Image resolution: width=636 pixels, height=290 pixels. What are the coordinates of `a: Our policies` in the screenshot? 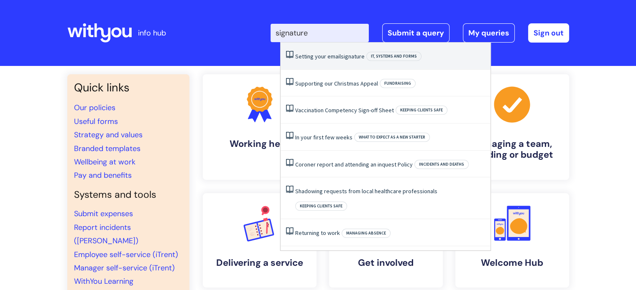 It's located at (94, 108).